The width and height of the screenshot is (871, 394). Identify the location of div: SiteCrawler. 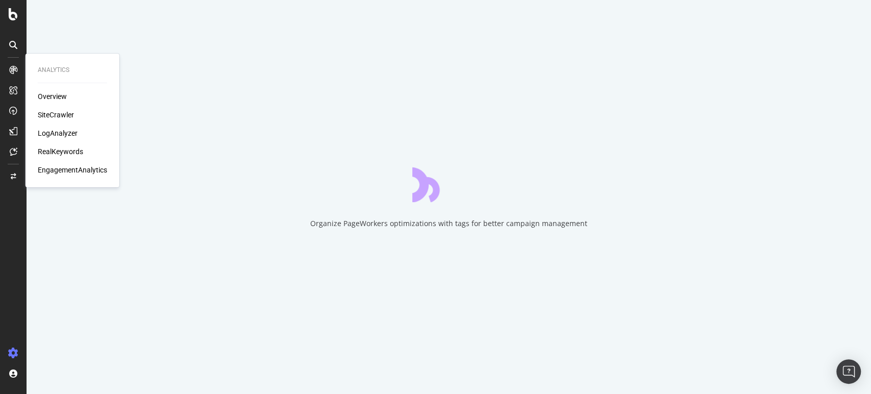
(56, 115).